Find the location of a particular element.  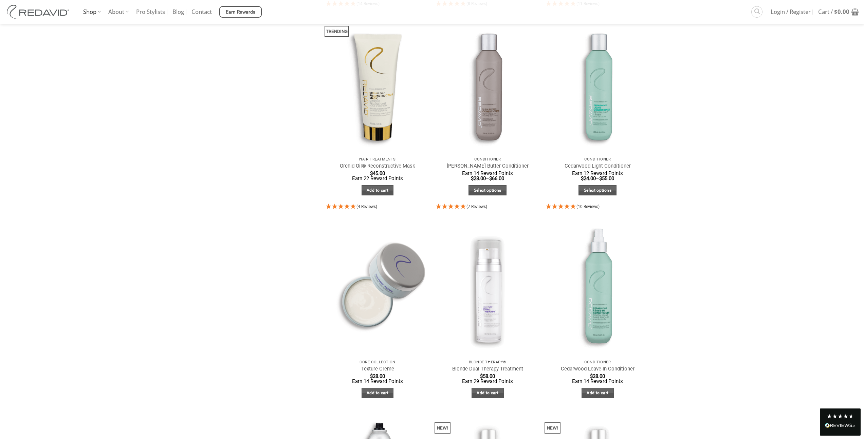

span: Login / Register is located at coordinates (791, 12).